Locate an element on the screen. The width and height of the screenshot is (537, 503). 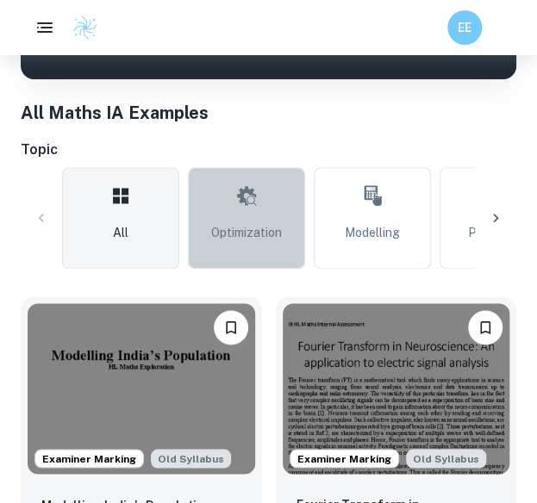
a: Clastify logo is located at coordinates (80, 28).